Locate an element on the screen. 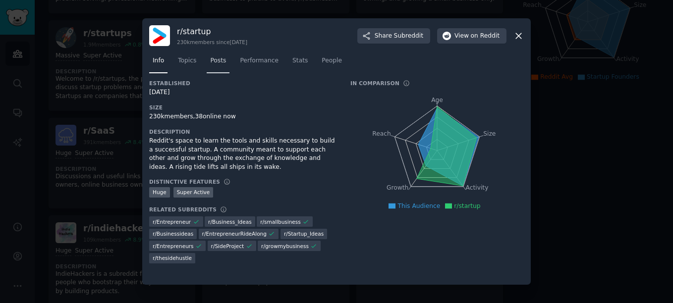  span: Share is located at coordinates (399, 36).